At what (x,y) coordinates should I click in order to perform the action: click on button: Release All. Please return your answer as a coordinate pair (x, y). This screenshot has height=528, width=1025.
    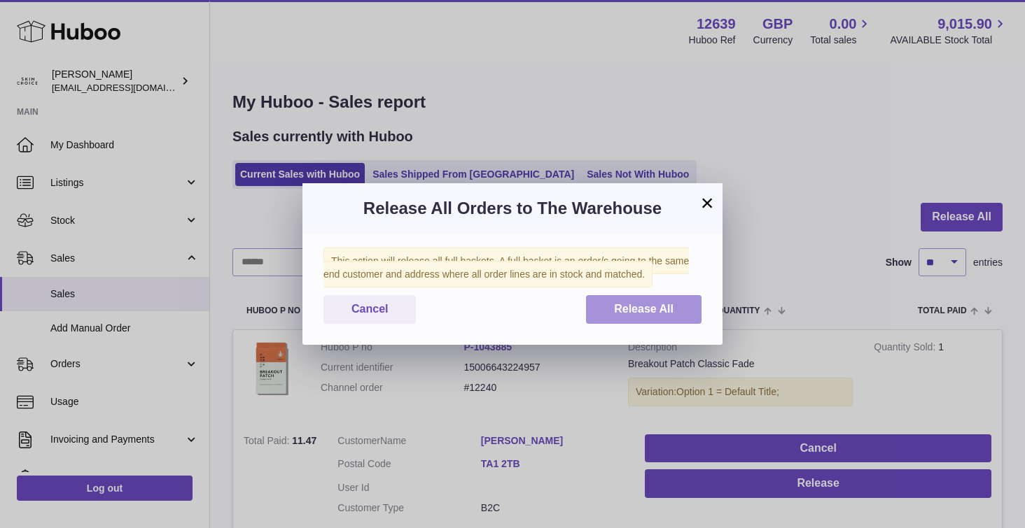
    Looking at the image, I should click on (643, 309).